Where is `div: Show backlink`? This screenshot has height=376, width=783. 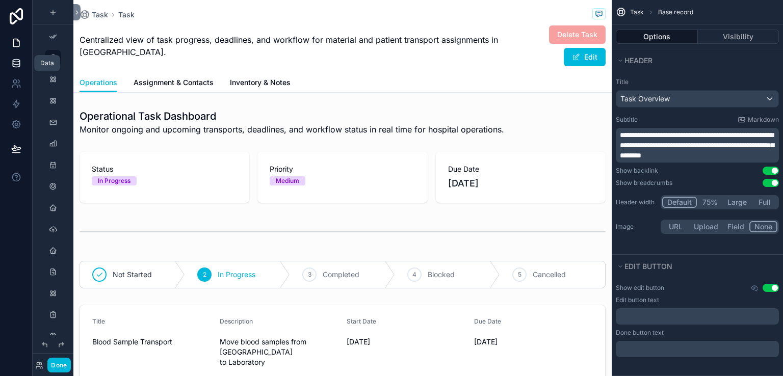
div: Show backlink is located at coordinates (637, 171).